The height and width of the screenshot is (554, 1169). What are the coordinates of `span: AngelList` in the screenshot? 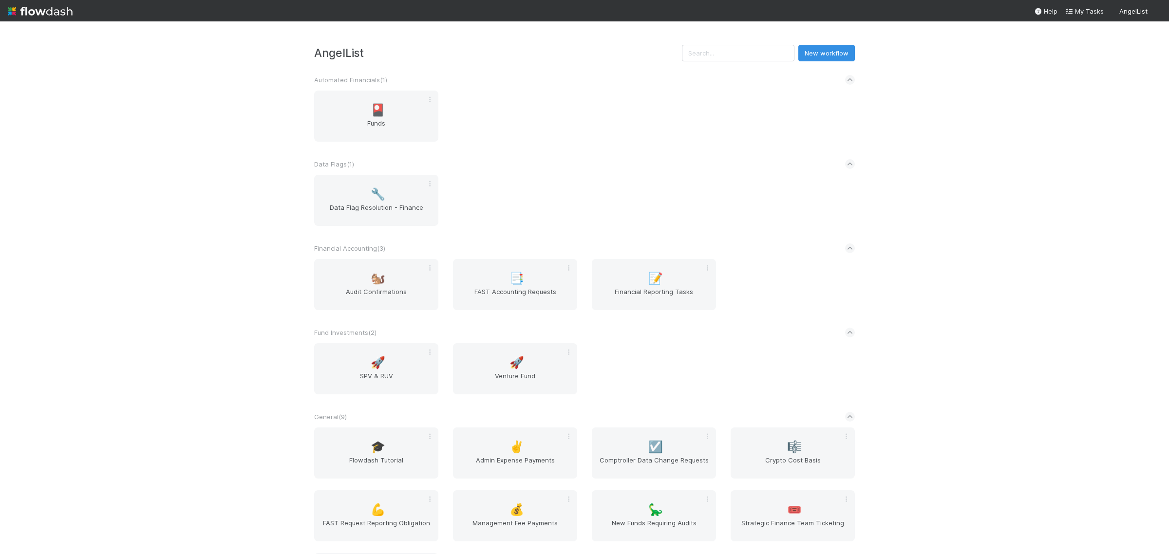 It's located at (1133, 11).